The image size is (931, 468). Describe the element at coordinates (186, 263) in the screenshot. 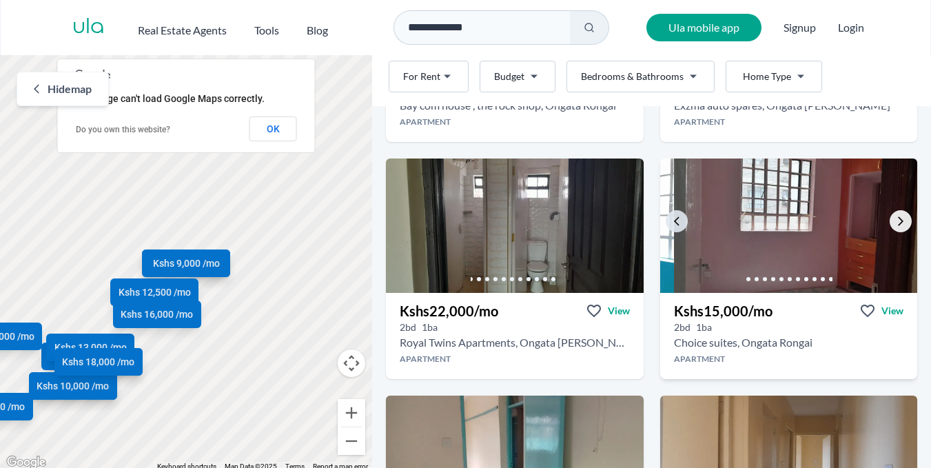

I see `button: Kshs 9,000 /mo` at that location.